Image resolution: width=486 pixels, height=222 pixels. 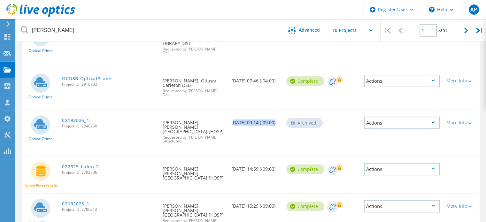 I want to click on span: Isilon/PowerScale, so click(x=41, y=185).